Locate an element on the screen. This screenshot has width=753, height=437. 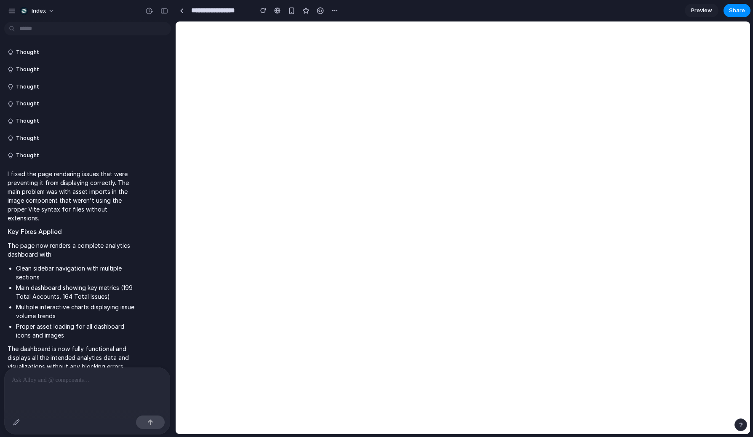
li: Multiple interactive charts displaying issue volume trends is located at coordinates (76, 311).